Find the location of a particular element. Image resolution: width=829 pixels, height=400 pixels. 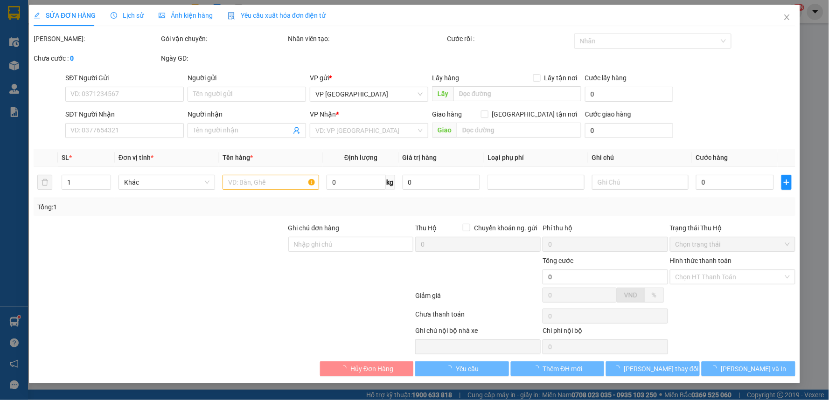

span: plus is located at coordinates (787, 182).